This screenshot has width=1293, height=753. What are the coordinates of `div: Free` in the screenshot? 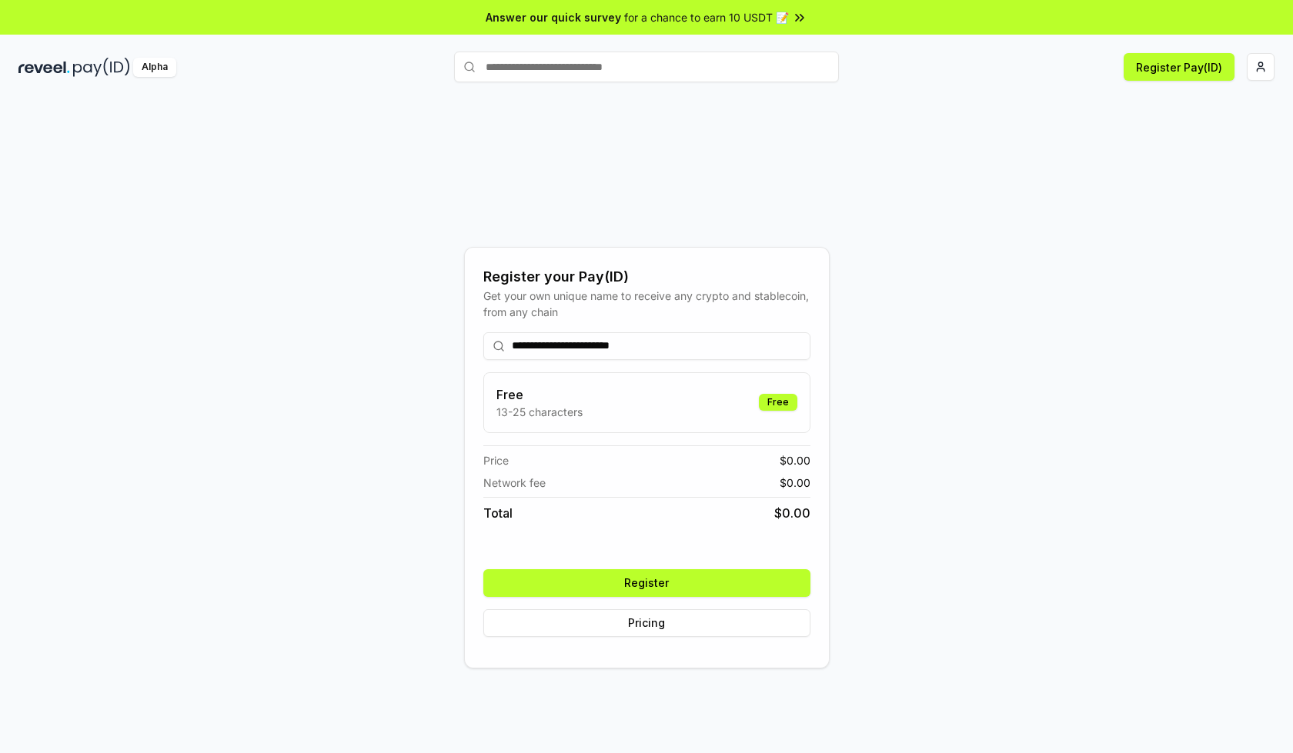 It's located at (778, 403).